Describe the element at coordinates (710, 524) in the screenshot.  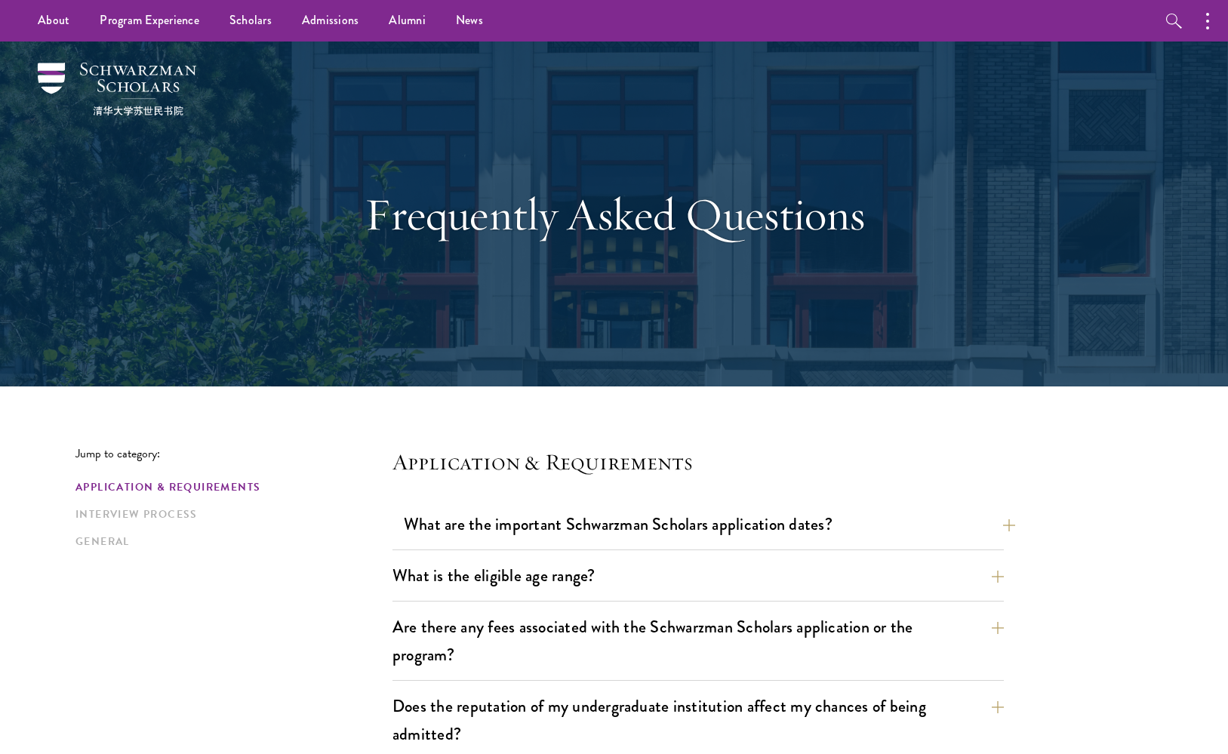
I see `button: What are the important Schwarzman Scholars application dates?` at that location.